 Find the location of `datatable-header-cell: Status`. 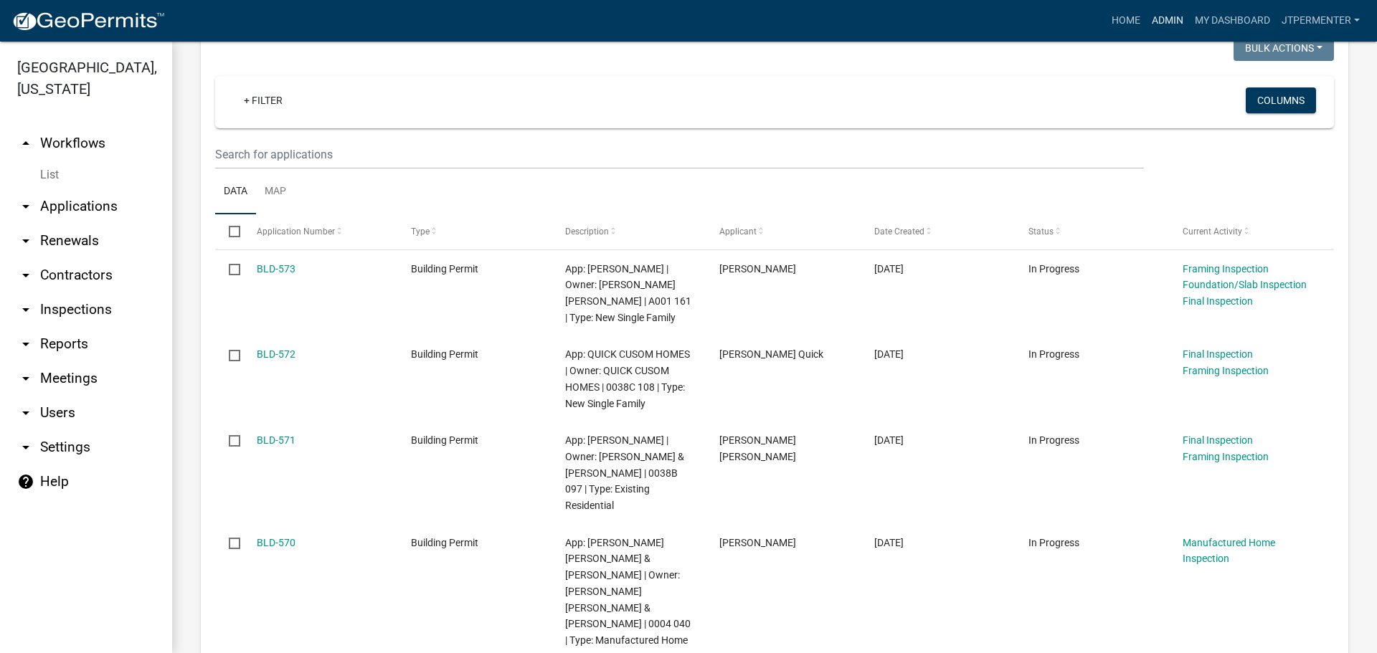

datatable-header-cell: Status is located at coordinates (1091, 232).